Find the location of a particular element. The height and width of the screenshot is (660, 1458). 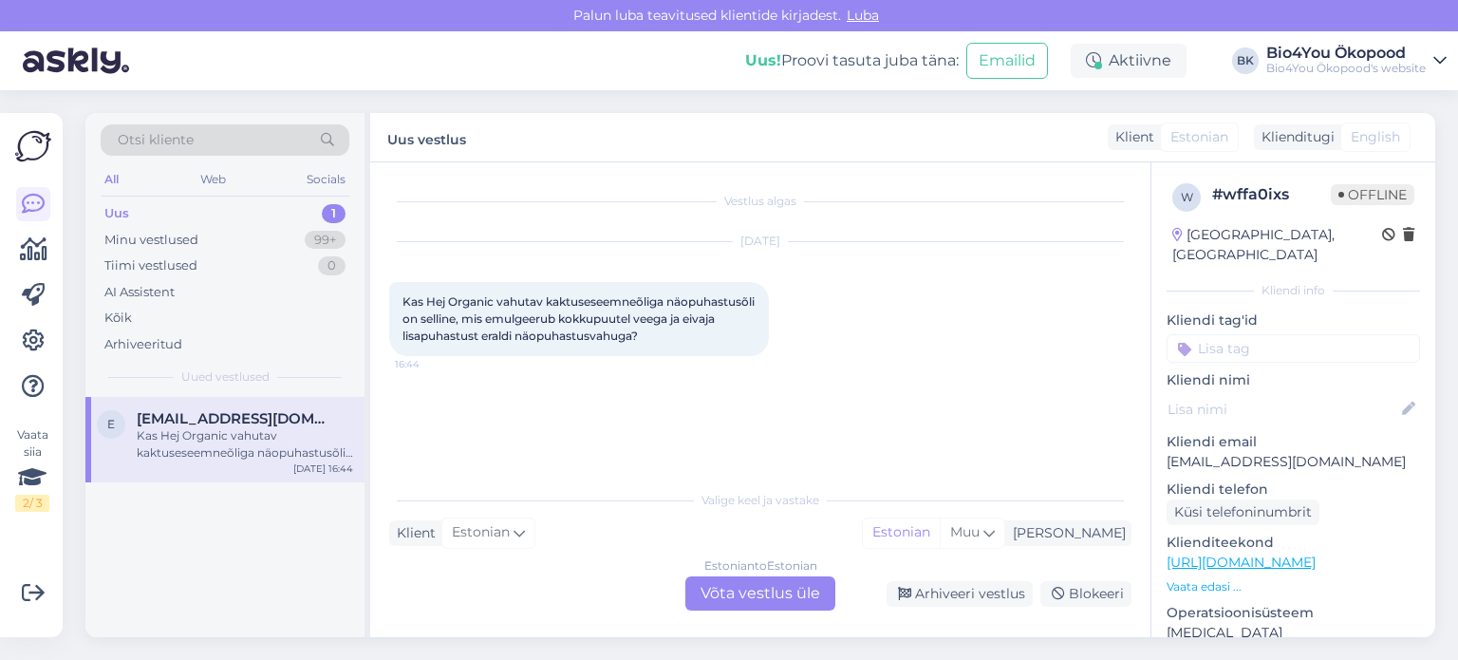

span: 16:44 is located at coordinates (430, 364).